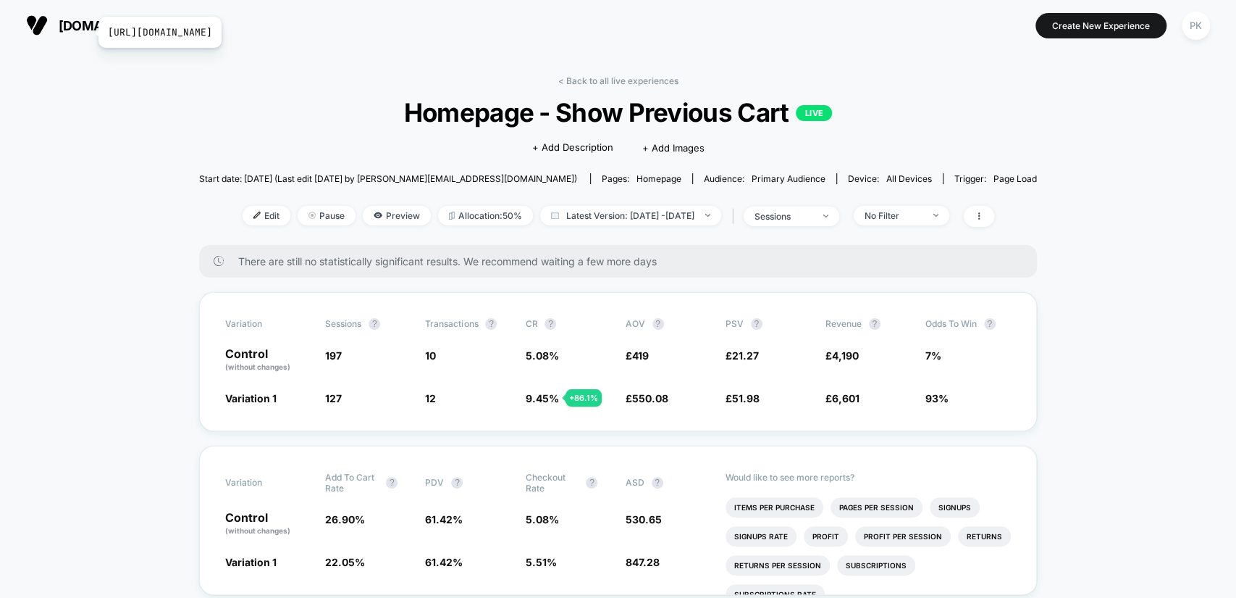 Image resolution: width=1236 pixels, height=598 pixels. I want to click on span: 197, so click(333, 355).